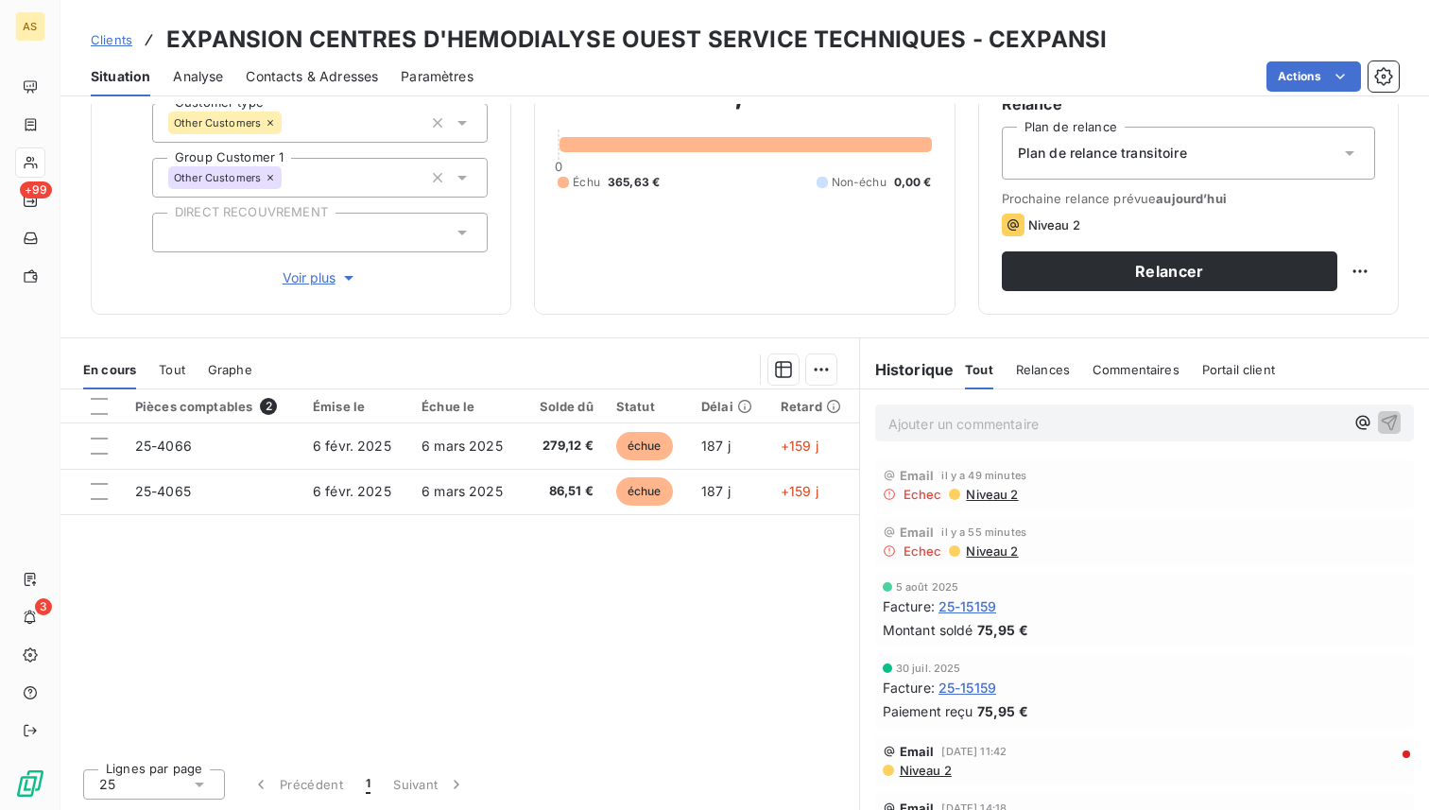 The width and height of the screenshot is (1429, 810). Describe the element at coordinates (633, 182) in the screenshot. I see `span: 365,63 €` at that location.